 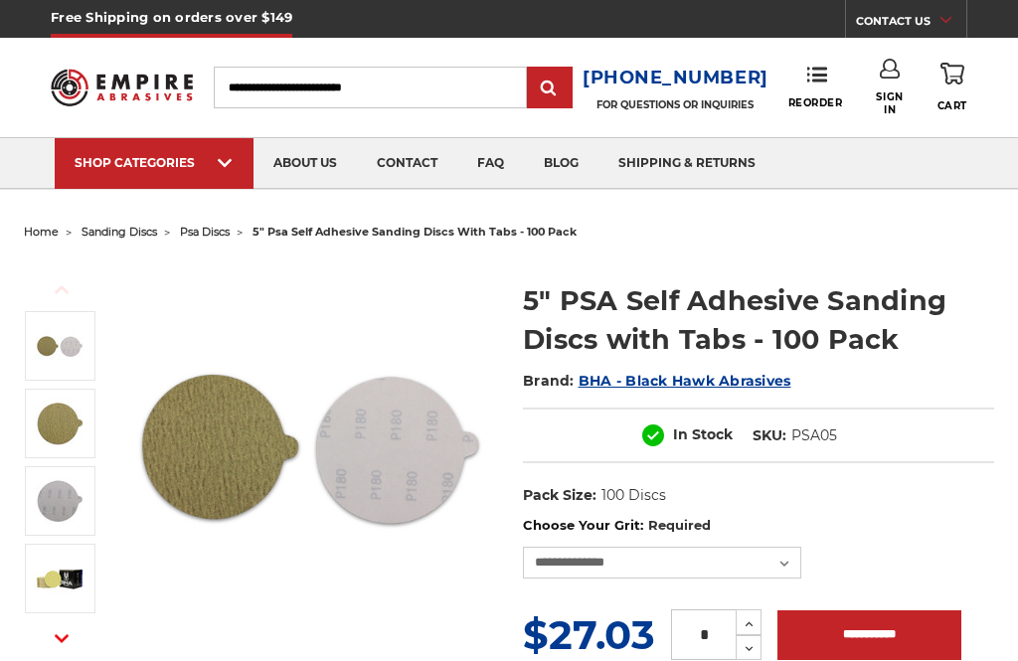 I want to click on a: sanding discs, so click(x=119, y=232).